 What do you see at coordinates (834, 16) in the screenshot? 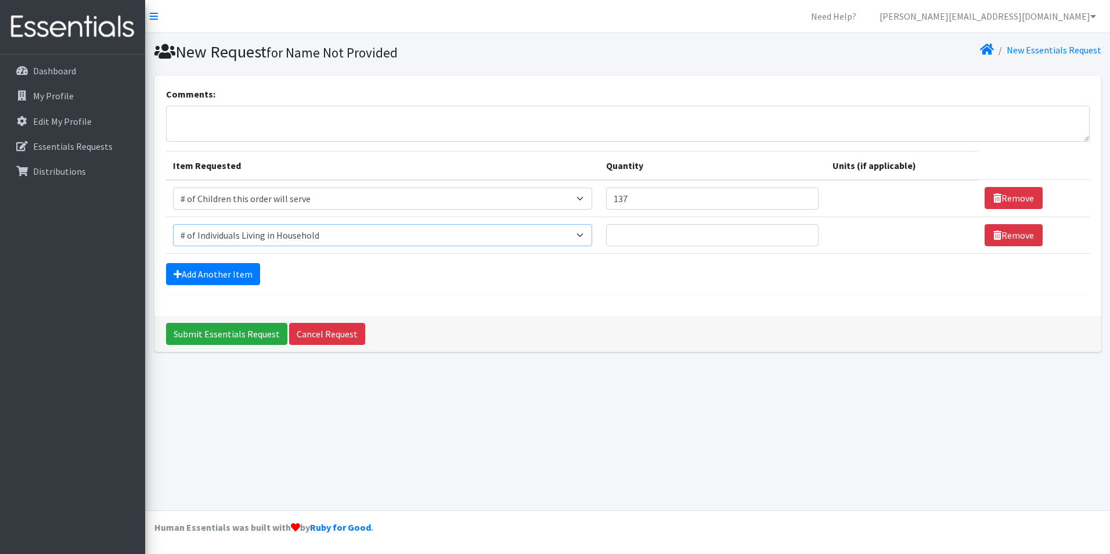
I see `a: Need Help?` at bounding box center [834, 16].